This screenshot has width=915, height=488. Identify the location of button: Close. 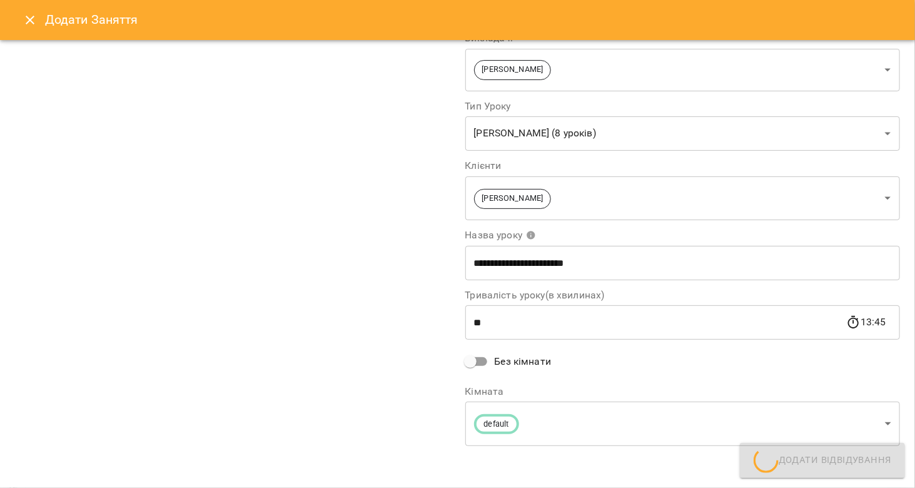
(30, 20).